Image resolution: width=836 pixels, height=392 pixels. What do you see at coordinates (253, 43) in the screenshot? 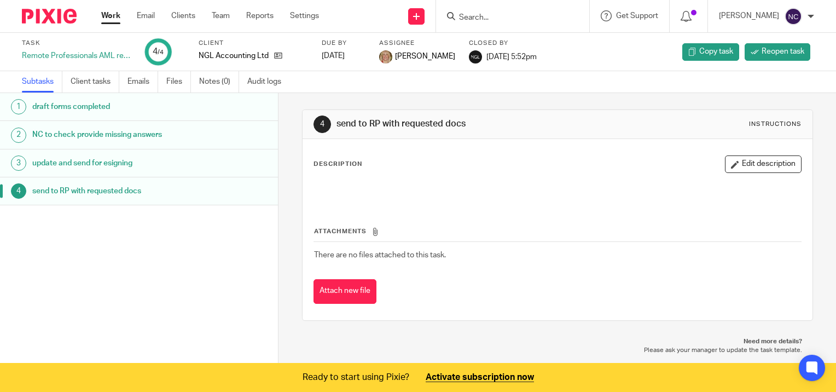
I see `label: Client` at bounding box center [253, 43].